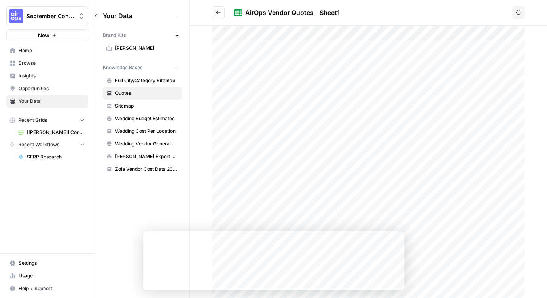 Image resolution: width=547 pixels, height=298 pixels. I want to click on span: Recent Grids, so click(32, 120).